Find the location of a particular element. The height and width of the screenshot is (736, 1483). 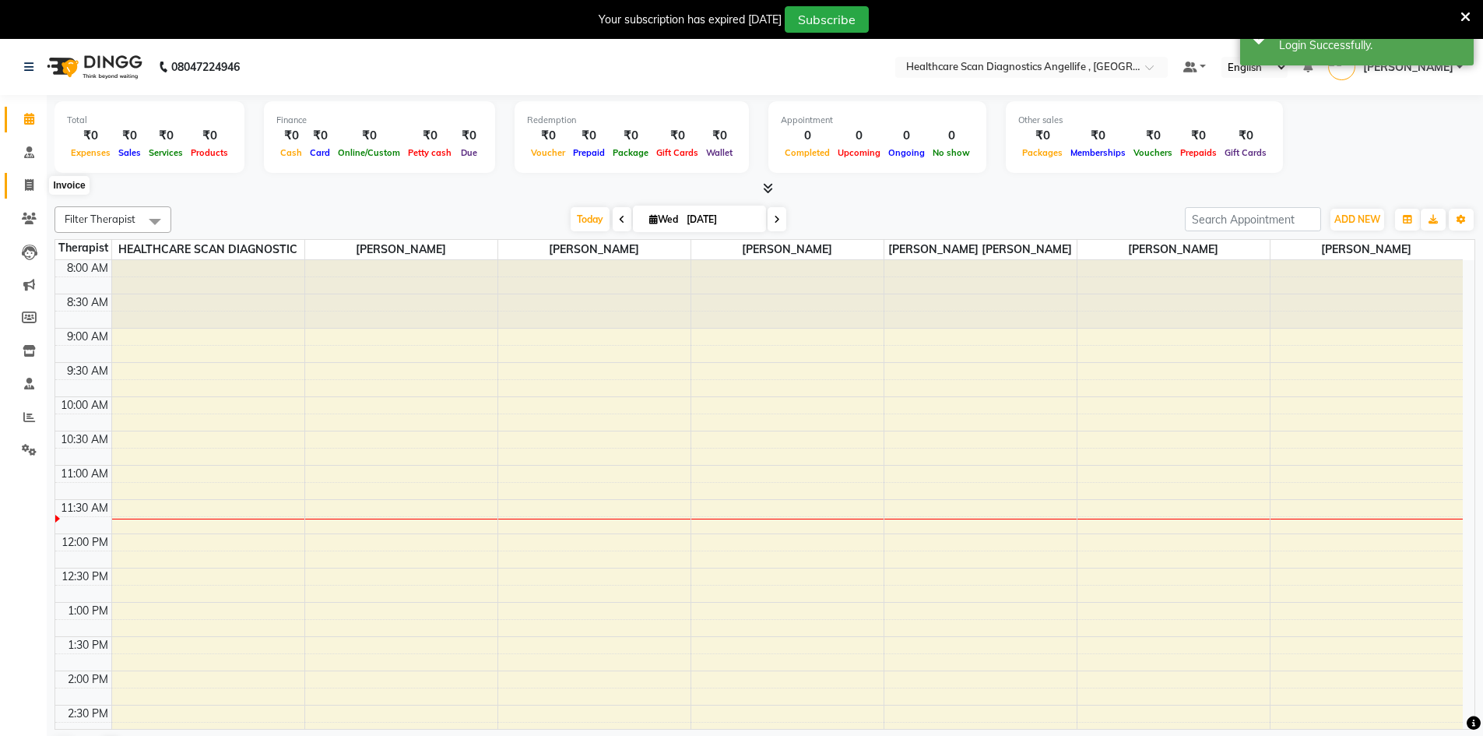

span: Sales is located at coordinates (129, 153).